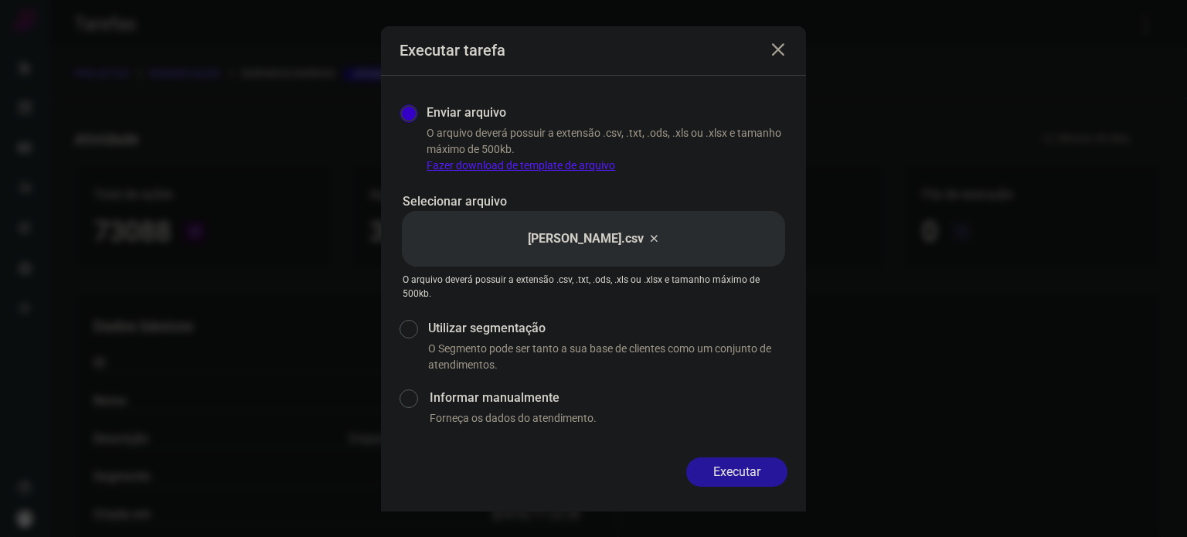 The image size is (1187, 537). What do you see at coordinates (608, 398) in the screenshot?
I see `label: Informar manualmente` at bounding box center [608, 398].